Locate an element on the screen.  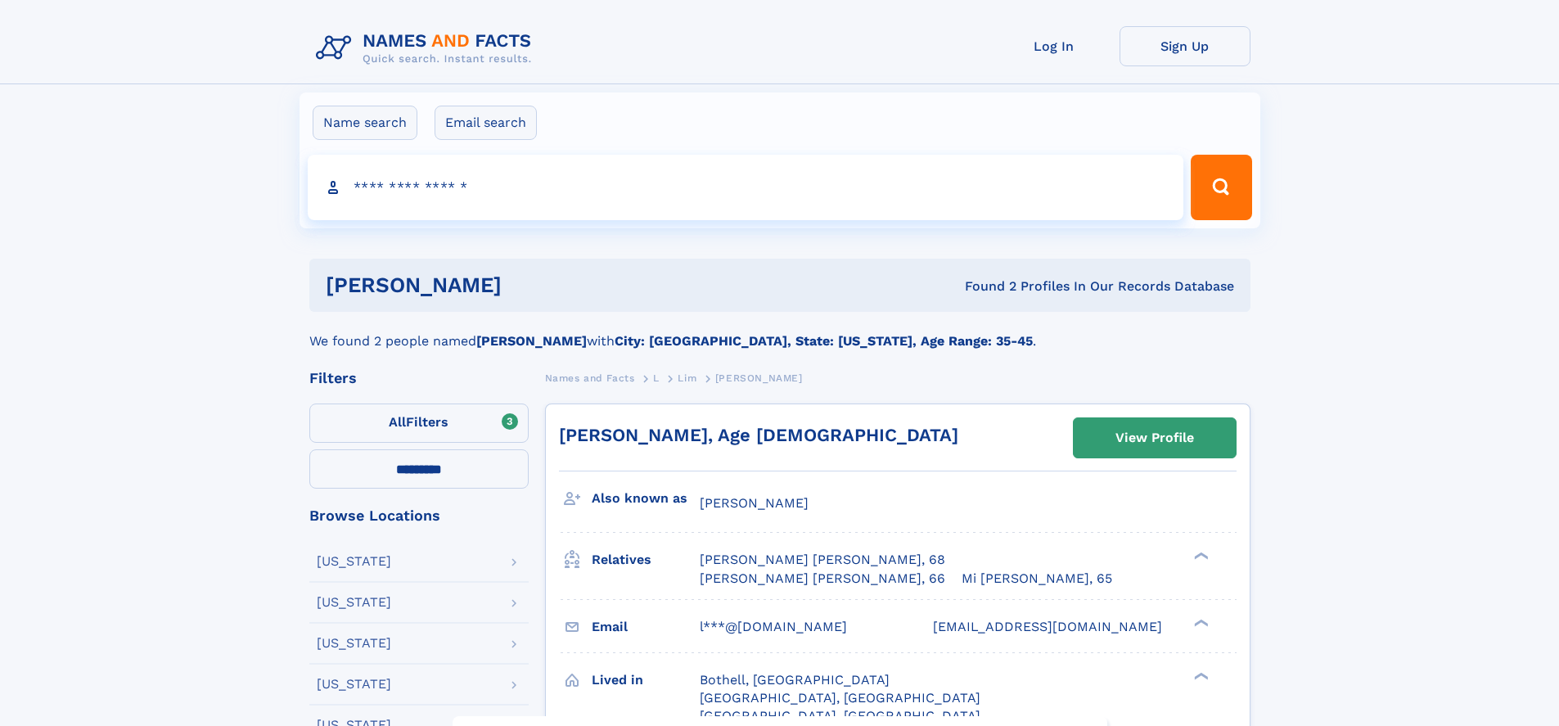
a: Log In is located at coordinates (1054, 46).